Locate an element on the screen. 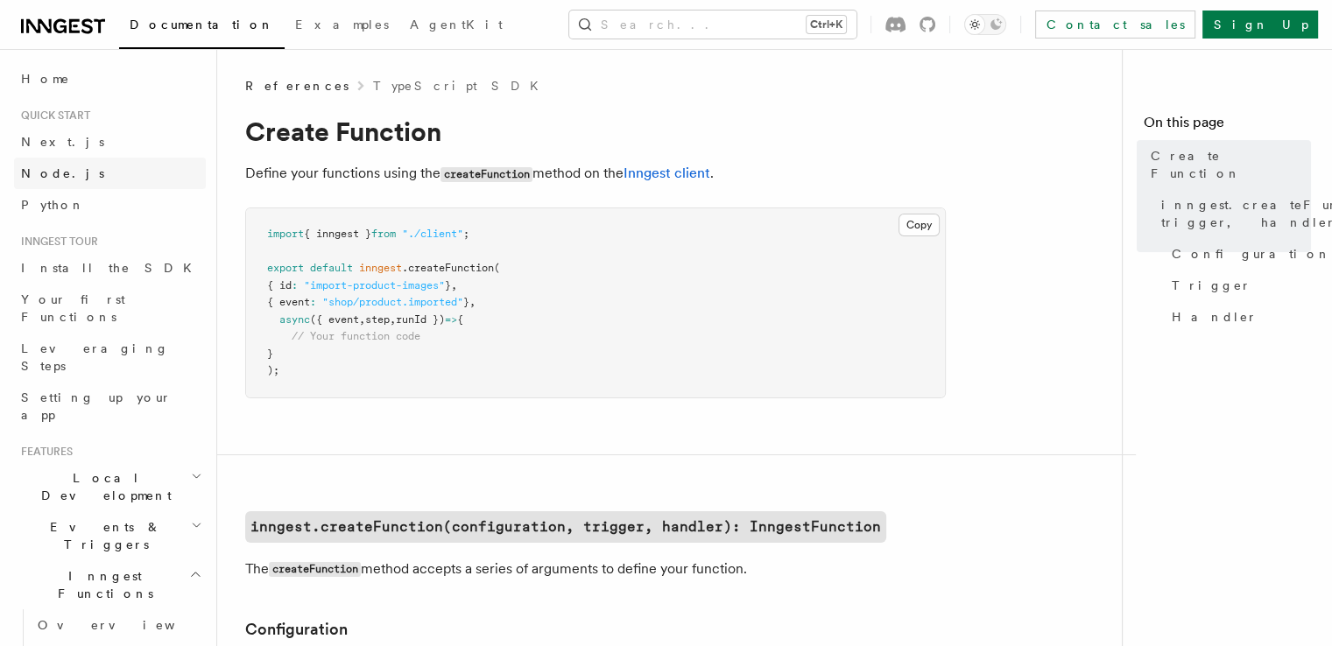 This screenshot has height=646, width=1332. span: Overview is located at coordinates (128, 625).